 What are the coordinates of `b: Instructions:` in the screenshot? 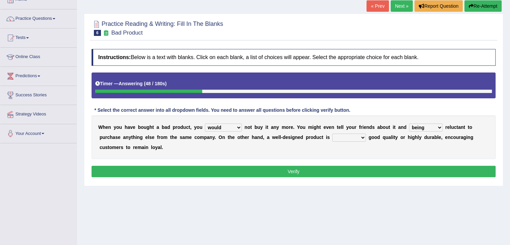 It's located at (114, 57).